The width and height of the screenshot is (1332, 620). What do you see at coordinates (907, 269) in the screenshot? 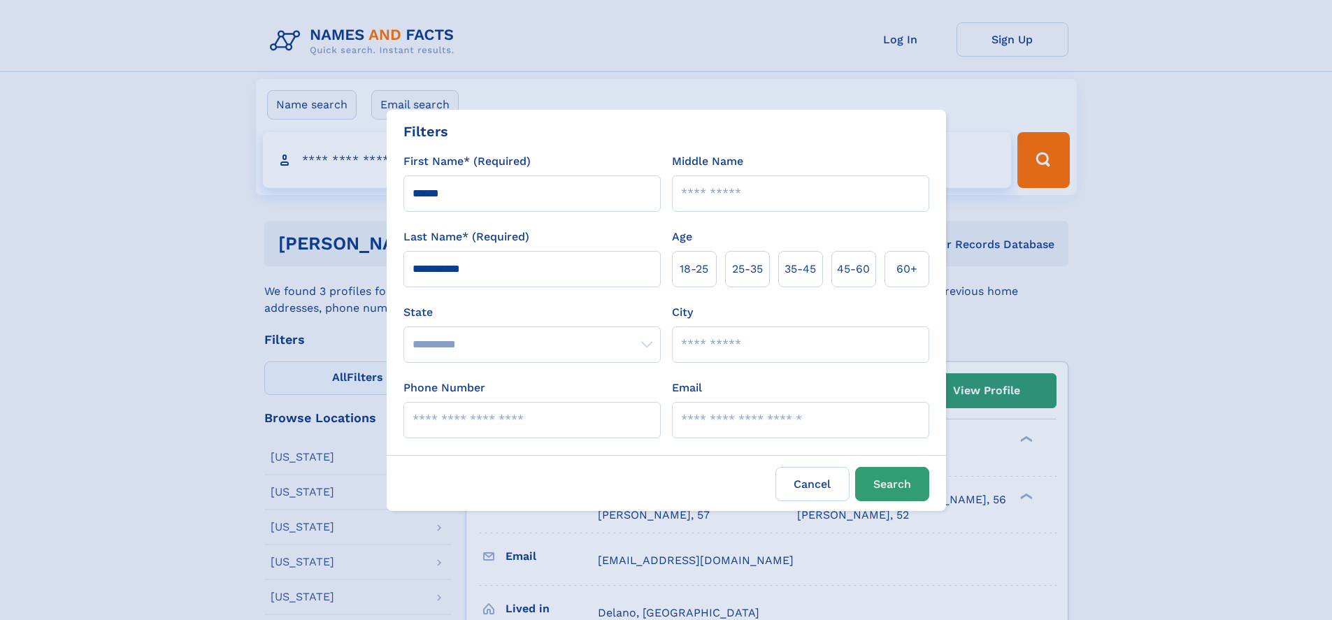
I see `span: 60+` at bounding box center [907, 269].